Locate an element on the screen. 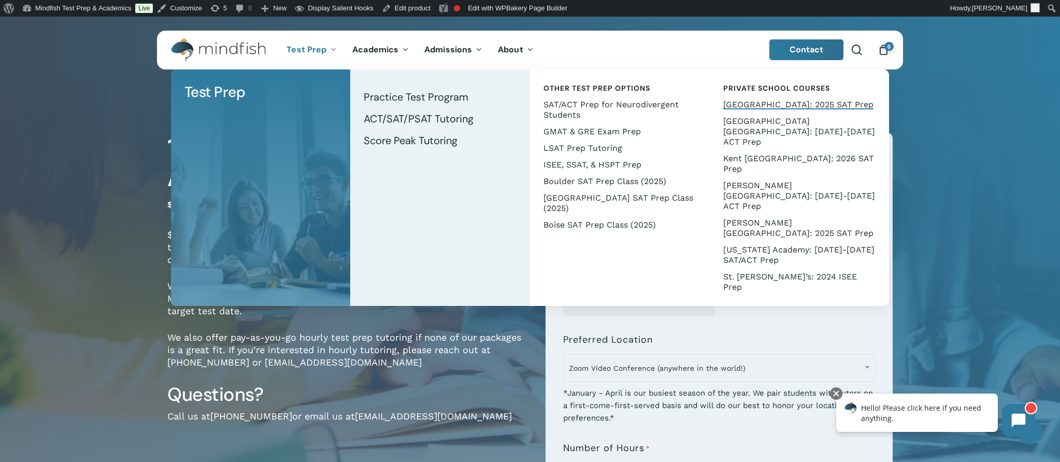 This screenshot has width=1060, height=462. div: *January - April is our busiest season of the year. We pair students with tutors on a first-come-... is located at coordinates (719, 402).